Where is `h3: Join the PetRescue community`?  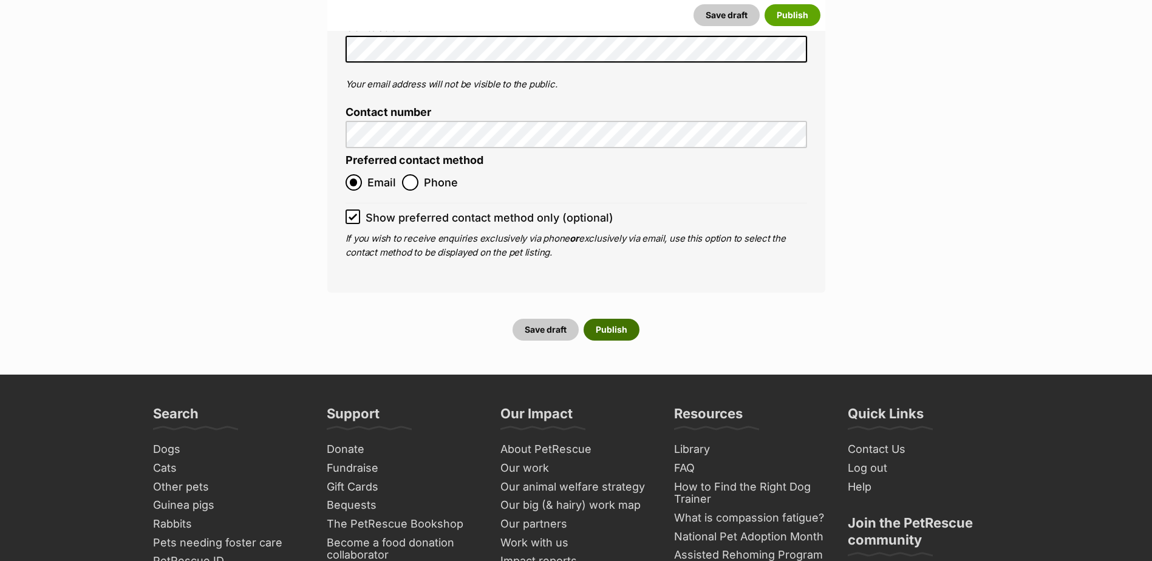 h3: Join the PetRescue community is located at coordinates (924, 535).